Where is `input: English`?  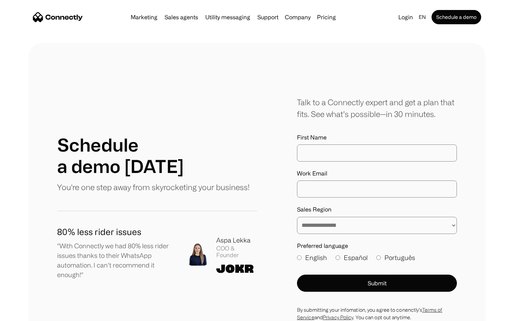
input: English is located at coordinates (299, 258).